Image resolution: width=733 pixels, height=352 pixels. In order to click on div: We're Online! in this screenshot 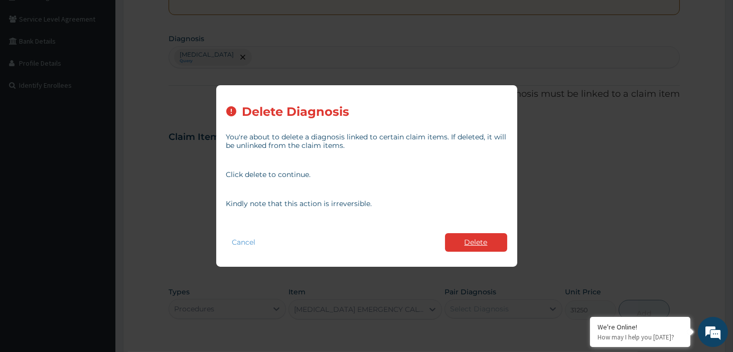, I will do `click(640, 327)`.